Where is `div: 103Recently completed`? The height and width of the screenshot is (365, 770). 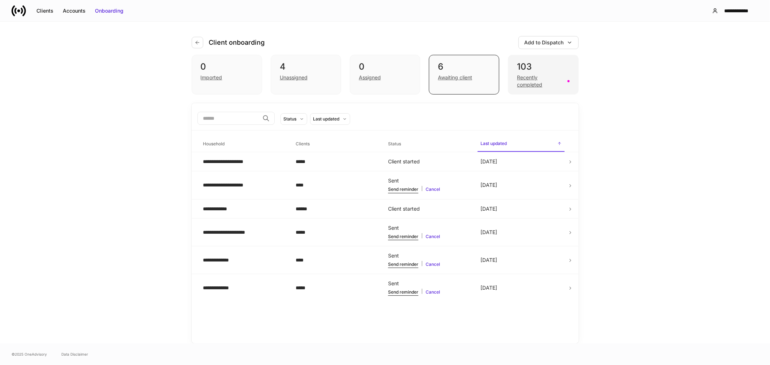
div: 103Recently completed is located at coordinates (543, 75).